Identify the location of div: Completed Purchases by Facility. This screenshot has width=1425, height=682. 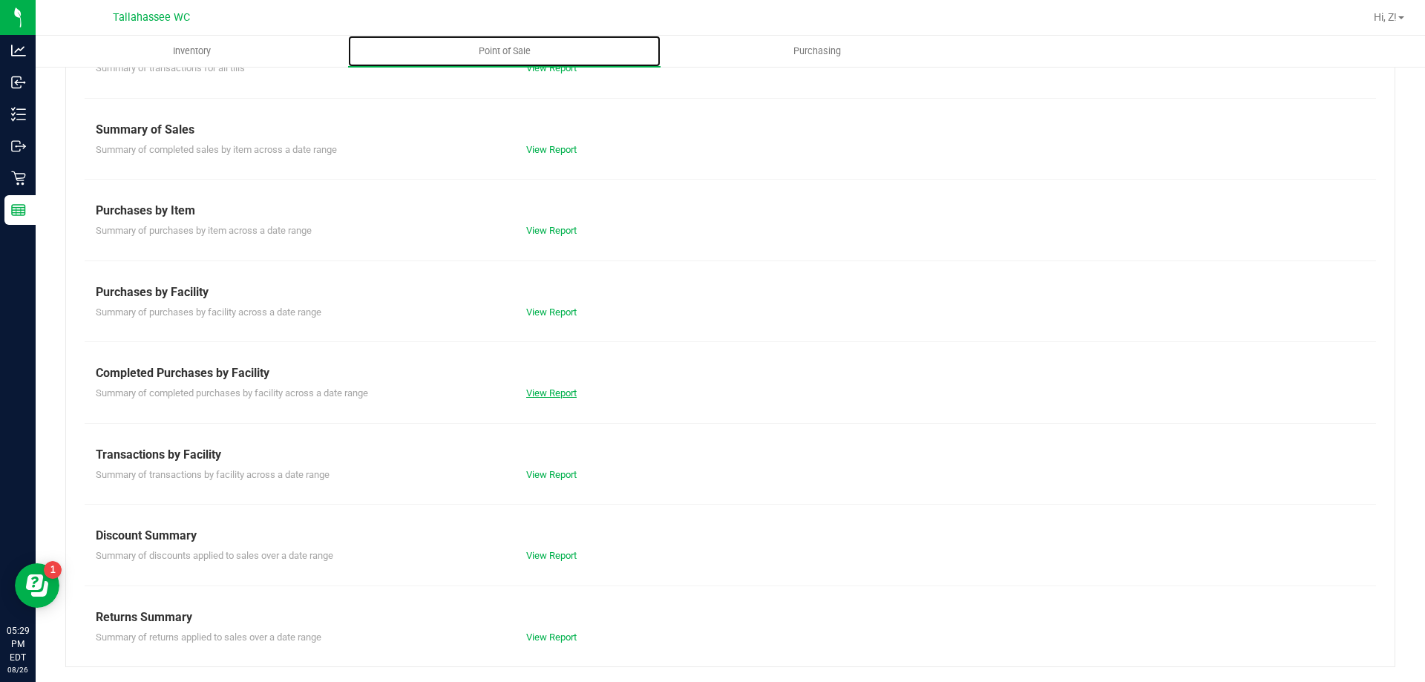
(730, 373).